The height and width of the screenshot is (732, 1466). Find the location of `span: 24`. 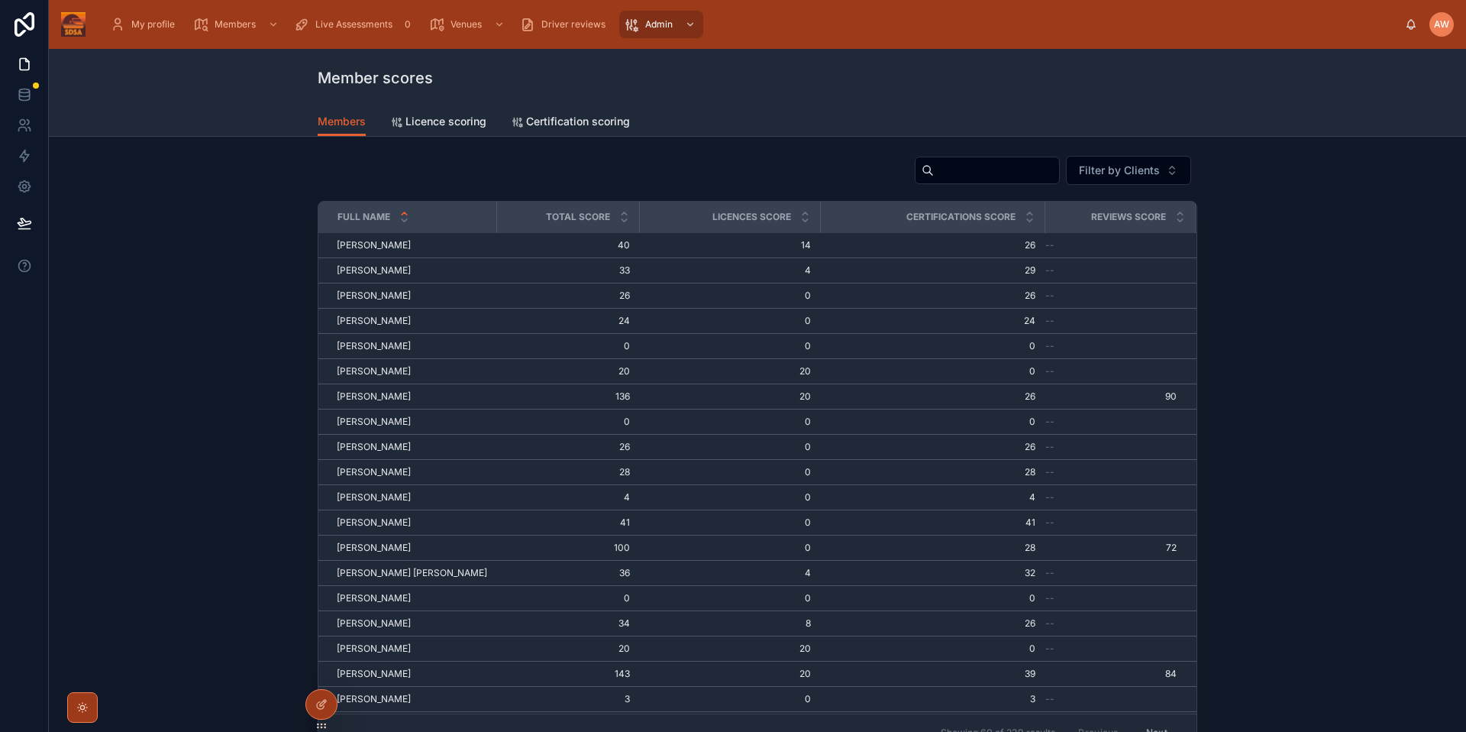

span: 24 is located at coordinates (567, 321).